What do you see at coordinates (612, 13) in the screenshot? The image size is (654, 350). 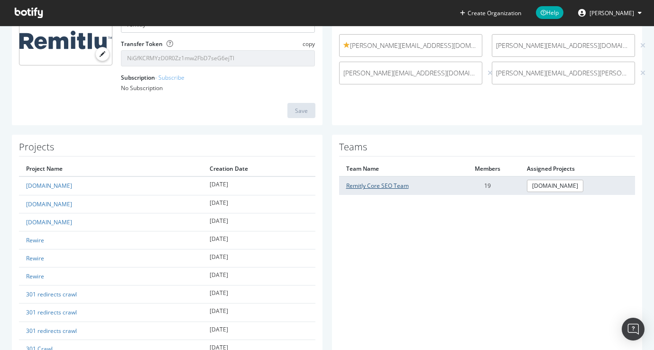 I see `span: Adam Whittles` at bounding box center [612, 13].